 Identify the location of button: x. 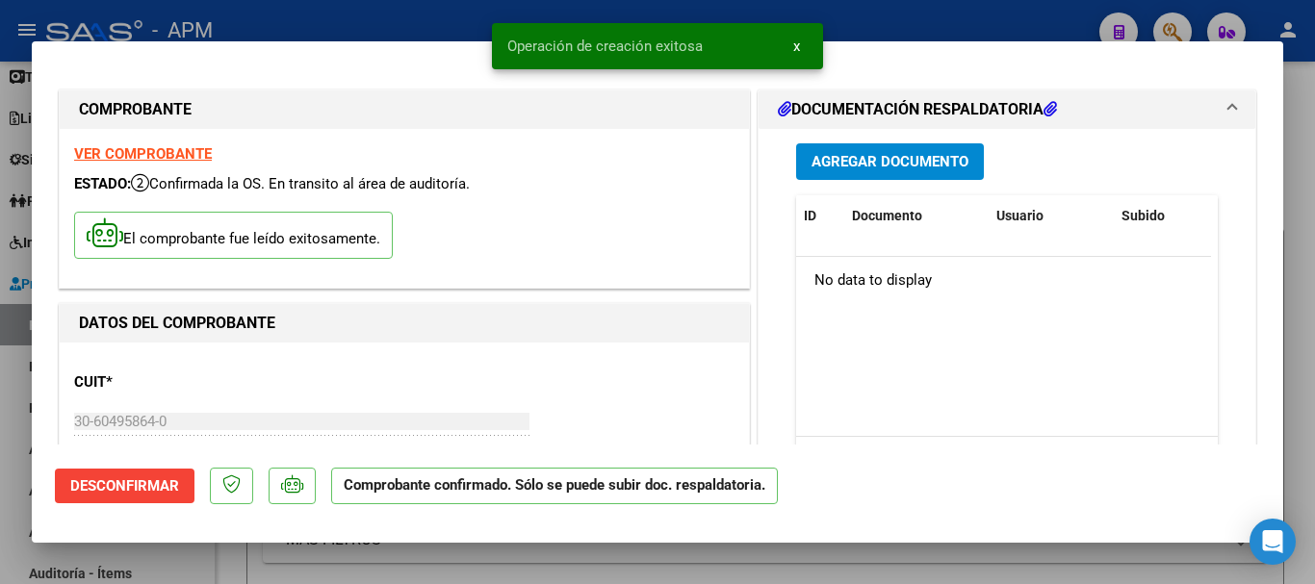
(796, 46).